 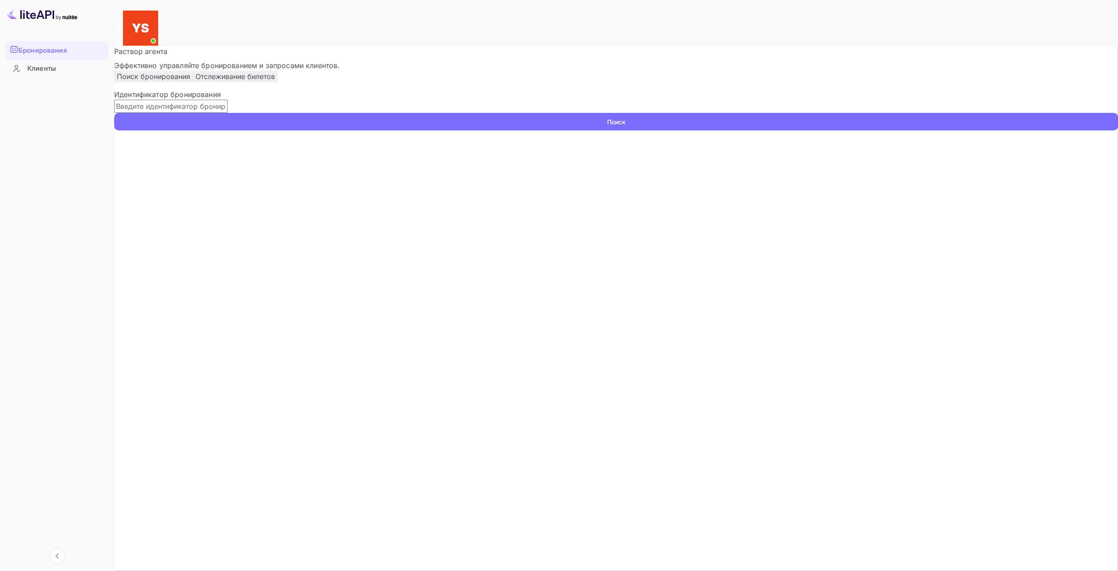 What do you see at coordinates (57, 68) in the screenshot?
I see `a: Клиенты` at bounding box center [57, 68].